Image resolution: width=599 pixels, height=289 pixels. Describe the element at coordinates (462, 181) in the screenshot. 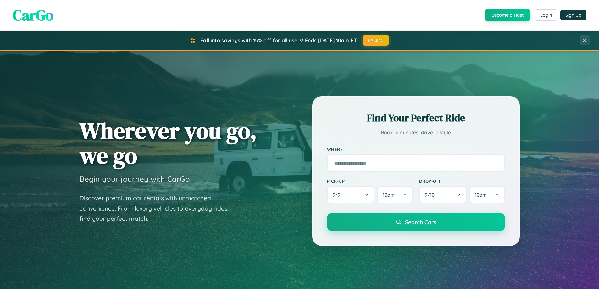

I see `label: Drop-off` at that location.